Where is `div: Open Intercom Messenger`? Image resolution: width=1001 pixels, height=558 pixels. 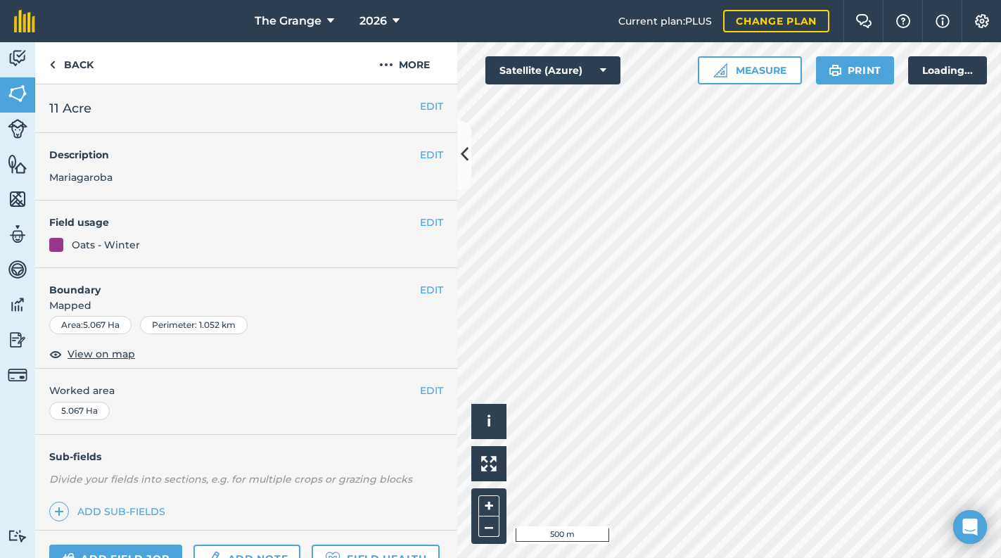
div: Open Intercom Messenger is located at coordinates (970, 527).